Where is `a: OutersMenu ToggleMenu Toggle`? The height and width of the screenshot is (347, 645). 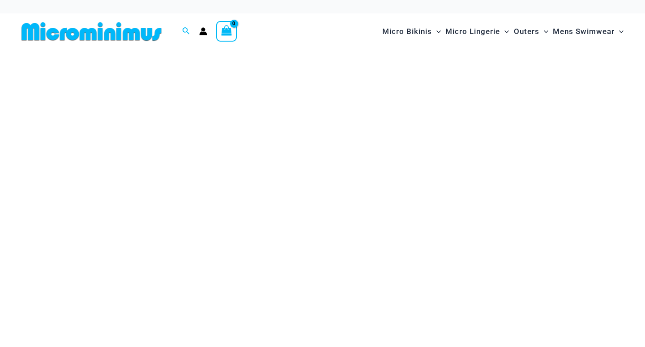
a: OutersMenu ToggleMenu Toggle is located at coordinates (531, 31).